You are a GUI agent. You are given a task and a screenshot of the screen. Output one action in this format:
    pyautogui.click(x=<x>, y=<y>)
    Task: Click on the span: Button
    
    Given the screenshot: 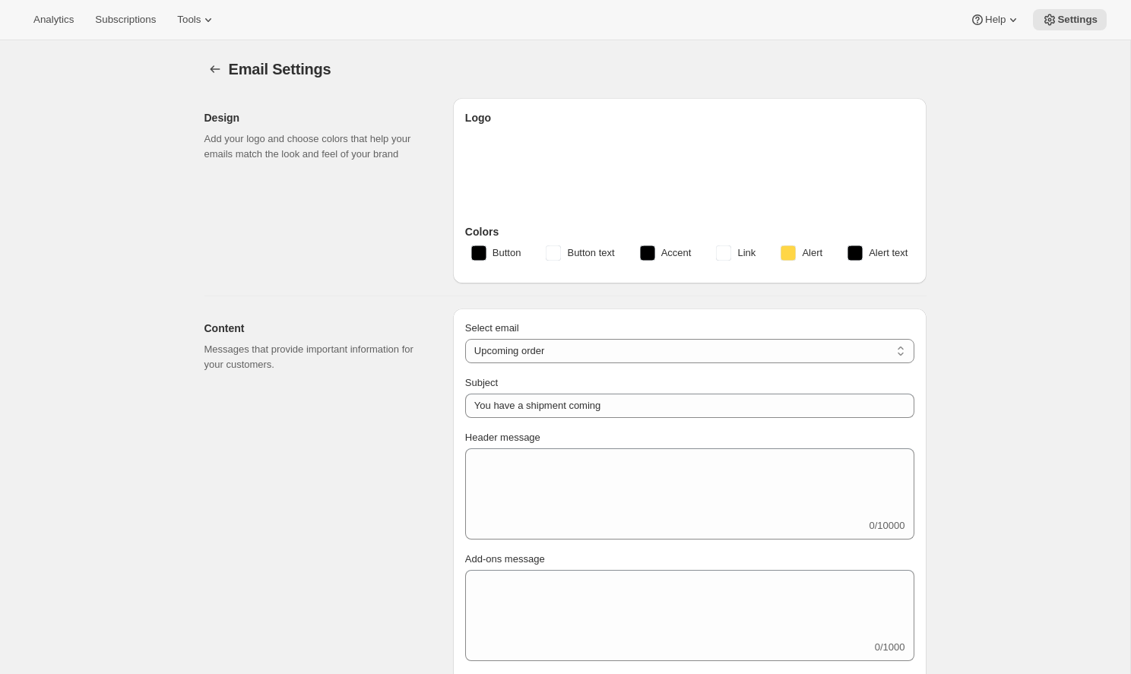 What is the action you would take?
    pyautogui.click(x=507, y=253)
    